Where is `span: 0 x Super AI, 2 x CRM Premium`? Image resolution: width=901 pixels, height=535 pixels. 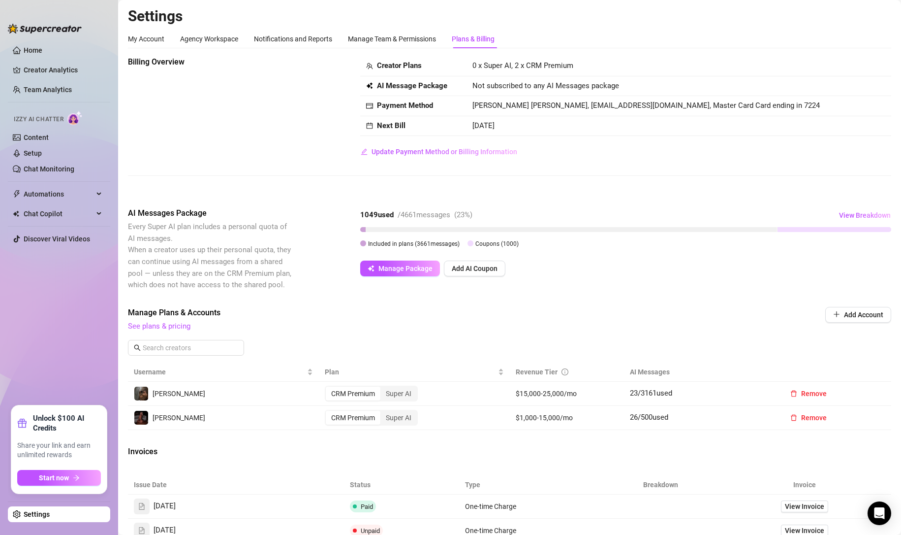 span: 0 x Super AI, 2 x CRM Premium is located at coordinates (523, 65).